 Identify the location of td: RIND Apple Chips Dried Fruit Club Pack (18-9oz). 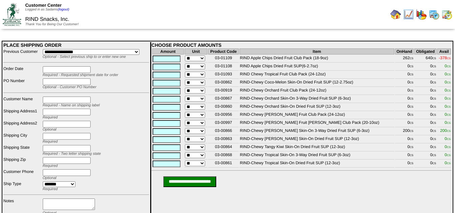
(316, 59).